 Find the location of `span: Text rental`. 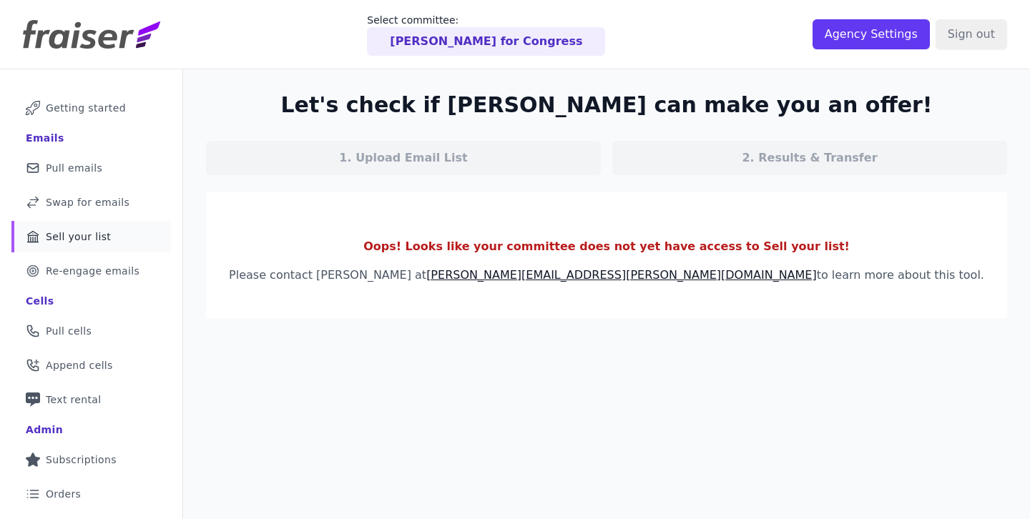

span: Text rental is located at coordinates (74, 400).